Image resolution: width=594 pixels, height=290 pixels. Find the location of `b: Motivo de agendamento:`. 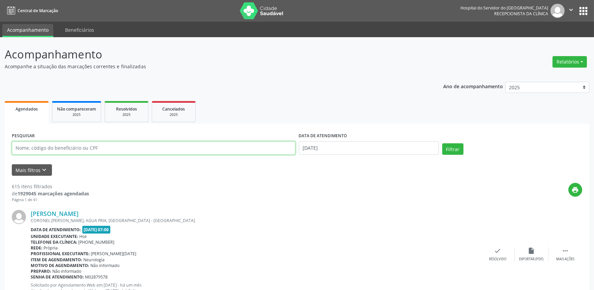

b: Motivo de agendamento: is located at coordinates (60, 265).